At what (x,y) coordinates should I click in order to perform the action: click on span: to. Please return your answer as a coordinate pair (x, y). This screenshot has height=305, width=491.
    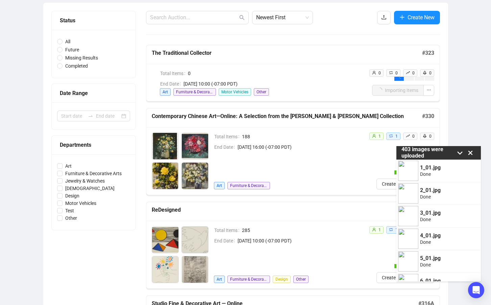
    Looking at the image, I should click on (91, 116).